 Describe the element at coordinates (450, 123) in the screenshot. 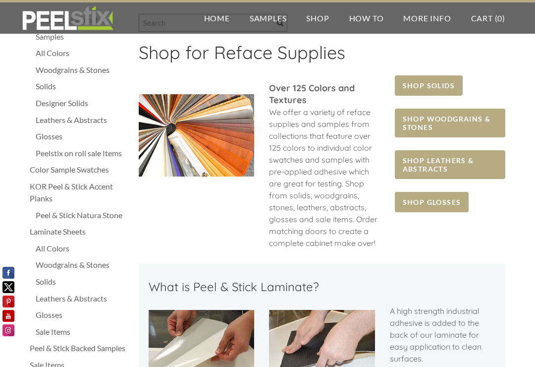

I see `a: SHOP WOODGRAINS & STONES` at that location.